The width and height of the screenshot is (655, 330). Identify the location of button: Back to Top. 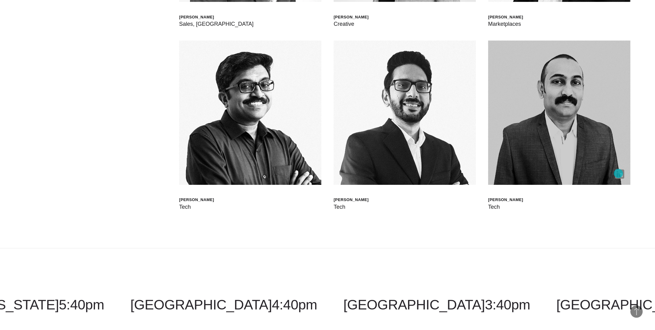
(637, 312).